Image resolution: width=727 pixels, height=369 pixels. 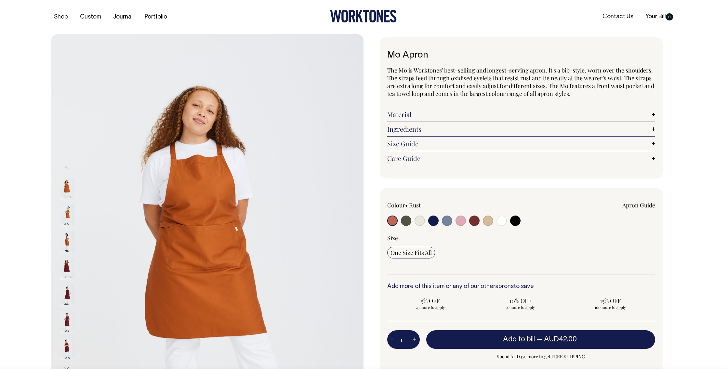 I want to click on a: Ingredients, so click(x=522, y=129).